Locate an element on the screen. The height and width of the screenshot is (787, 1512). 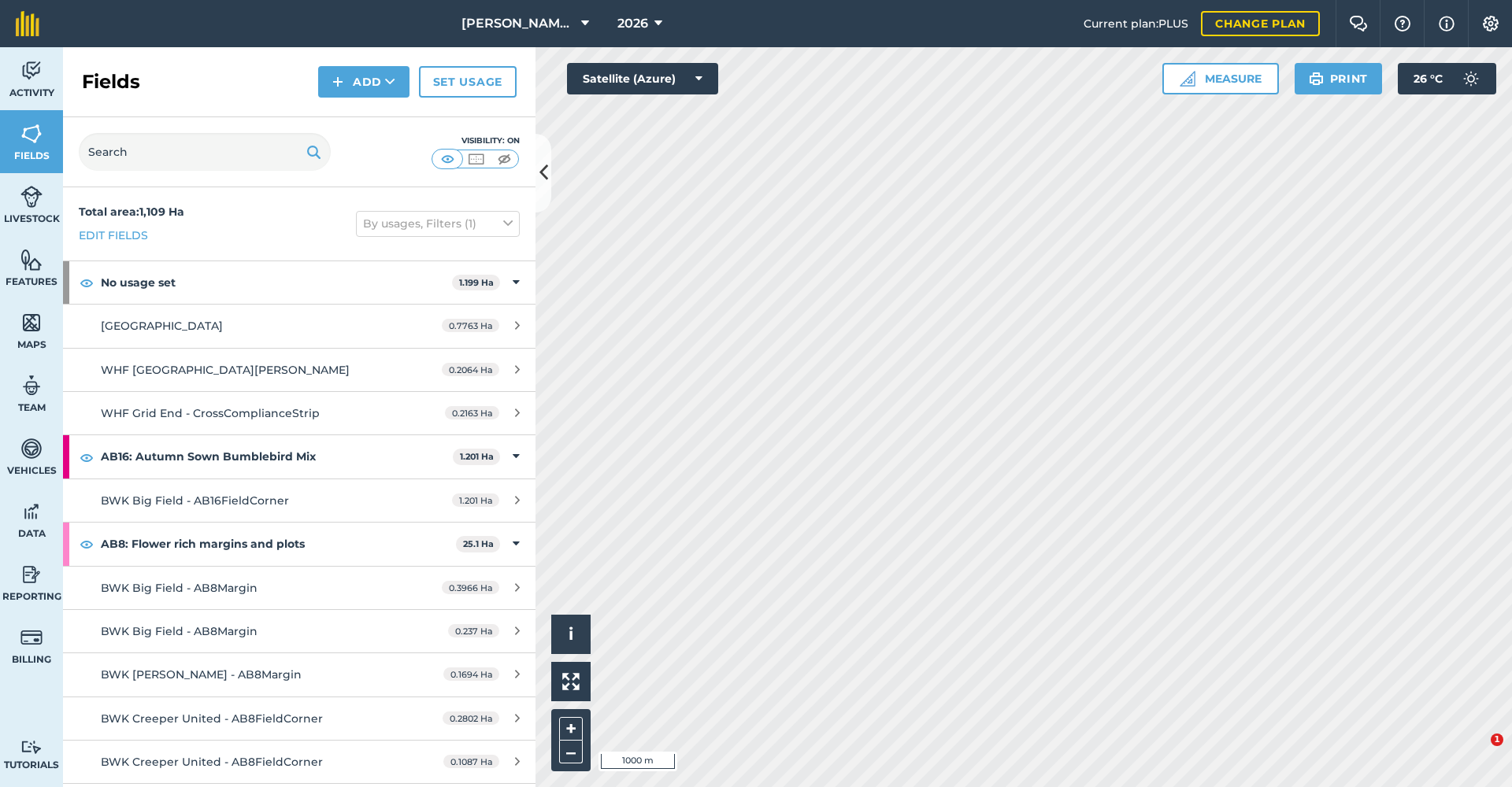
input: Search is located at coordinates (205, 152).